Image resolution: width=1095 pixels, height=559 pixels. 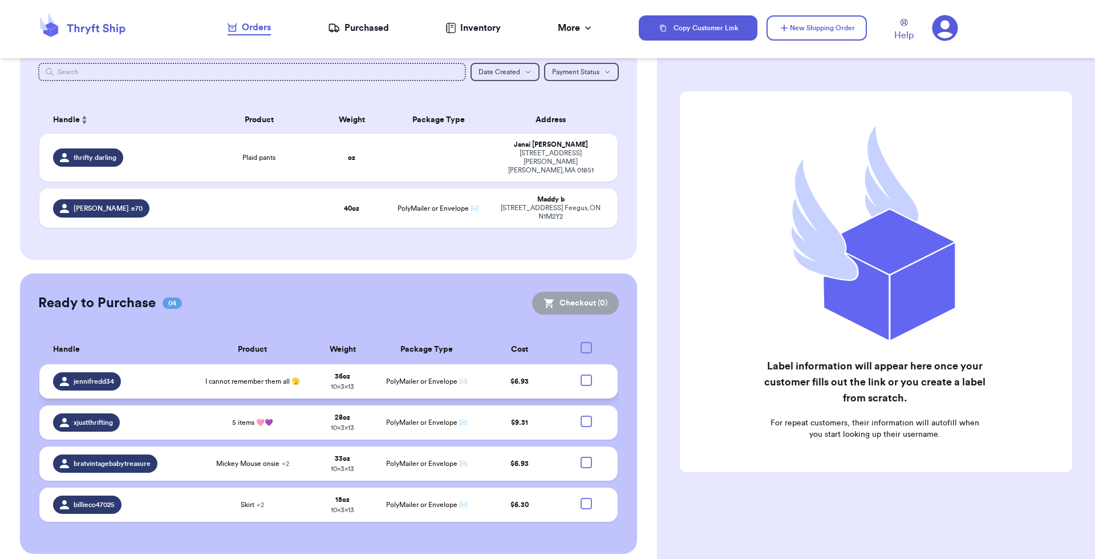 What do you see at coordinates (499, 72) in the screenshot?
I see `span: Date Created` at bounding box center [499, 72].